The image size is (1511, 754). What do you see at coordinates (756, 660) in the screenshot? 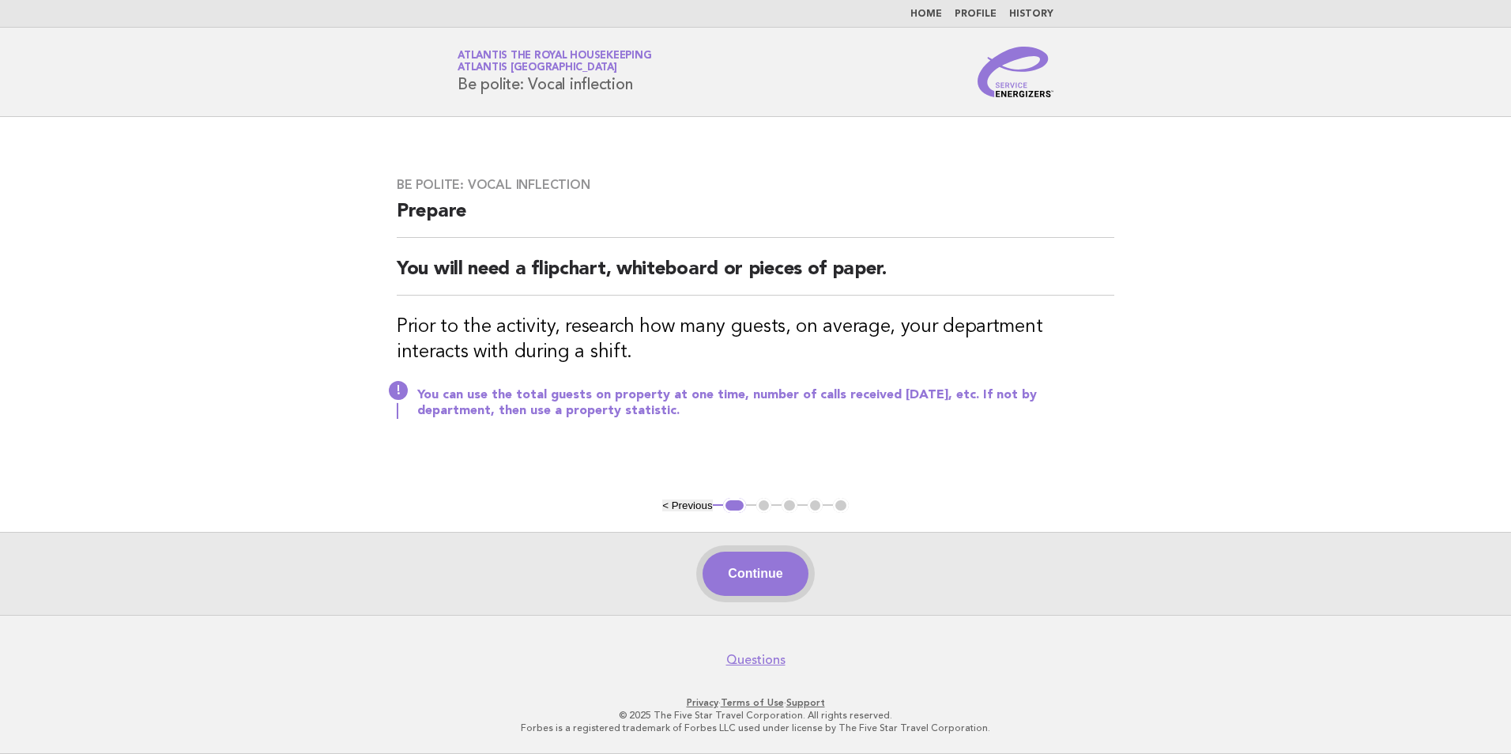
I see `a: Questions` at bounding box center [756, 660].